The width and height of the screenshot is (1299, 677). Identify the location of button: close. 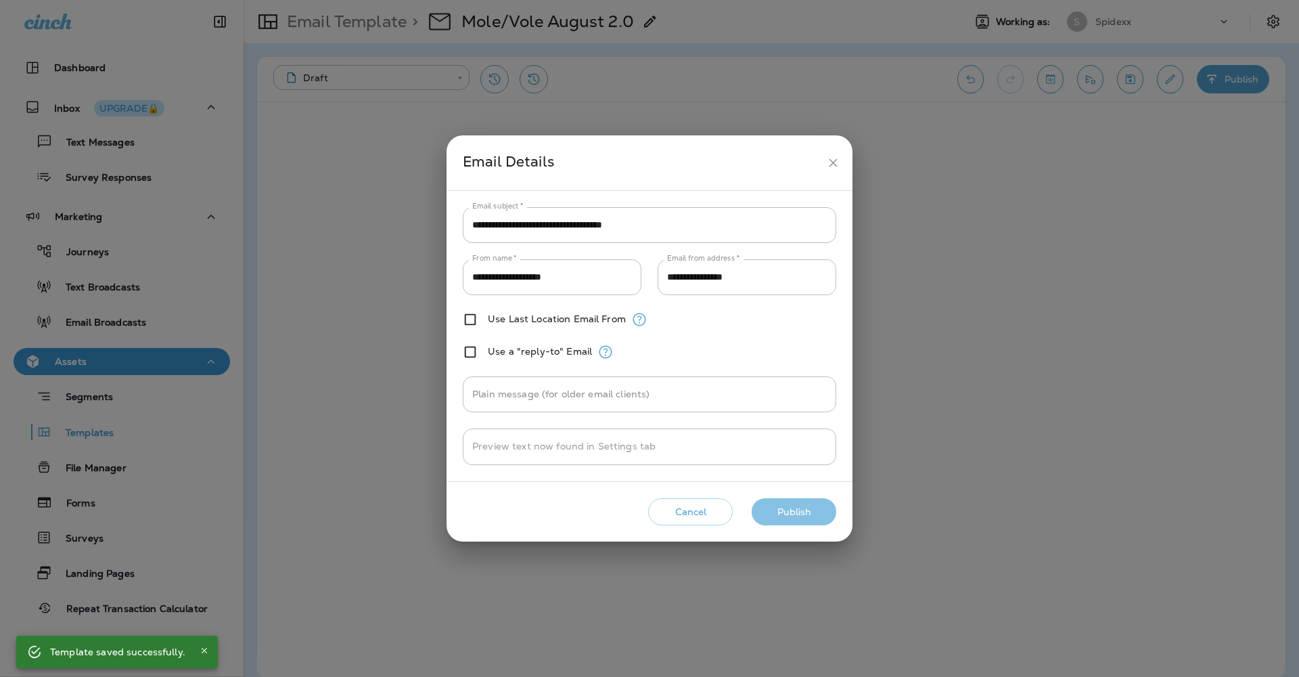
(833, 162).